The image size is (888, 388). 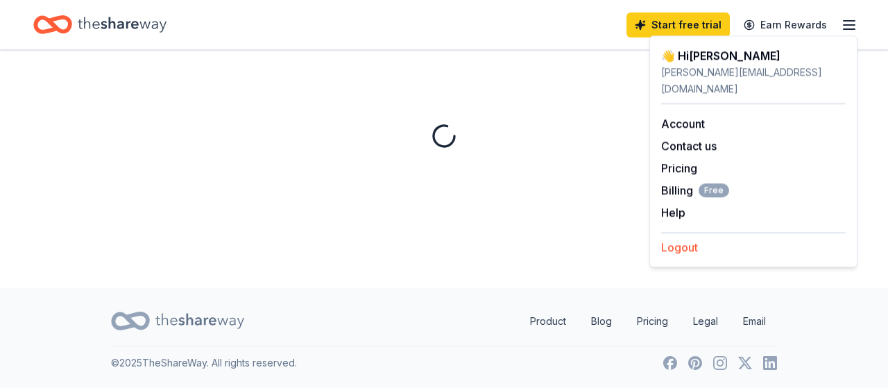 I want to click on button: Help, so click(x=673, y=212).